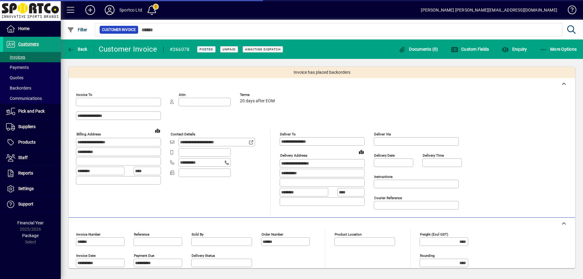 Image resolution: width=583 pixels, height=279 pixels. Describe the element at coordinates (141, 234) in the screenshot. I see `mat-label: Reference` at that location.